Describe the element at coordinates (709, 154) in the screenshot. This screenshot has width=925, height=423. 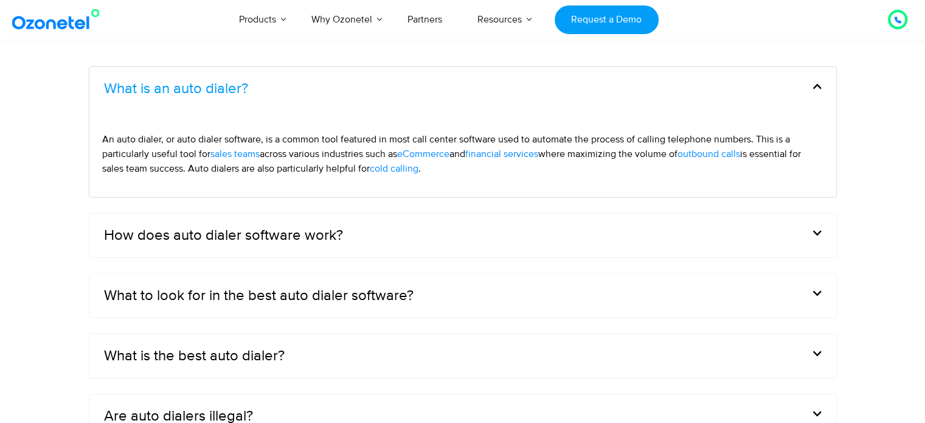
I see `span: outbound calls` at that location.